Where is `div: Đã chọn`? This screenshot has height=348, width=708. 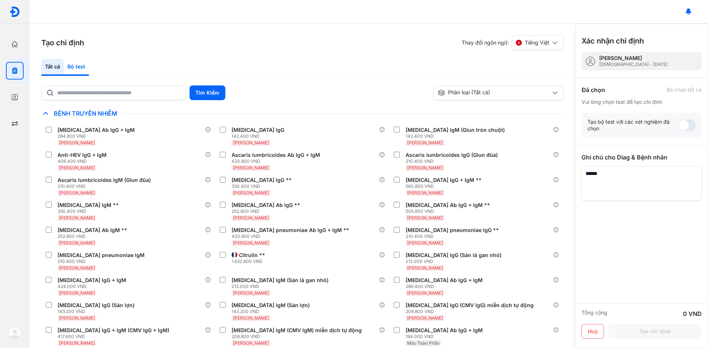
div: Đã chọn is located at coordinates (593, 90).